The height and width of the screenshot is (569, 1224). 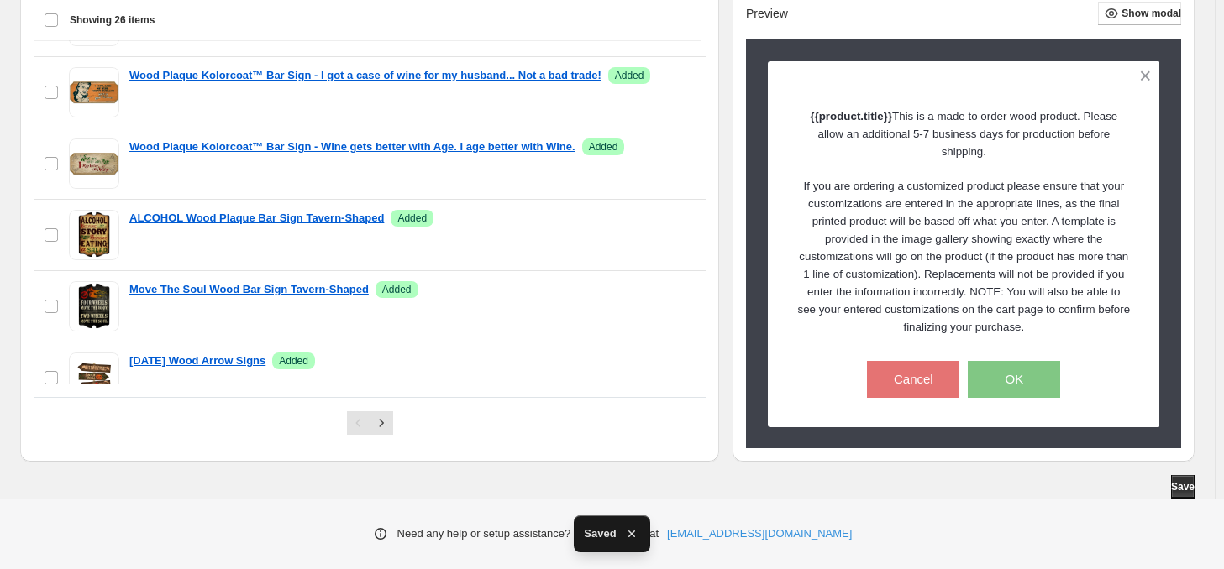 What do you see at coordinates (365, 76) in the screenshot?
I see `a: Wood Plaque Kolorcoat™ Bar Sign - I got a case of wine for my husband... Not a bad trade!` at bounding box center [365, 76].